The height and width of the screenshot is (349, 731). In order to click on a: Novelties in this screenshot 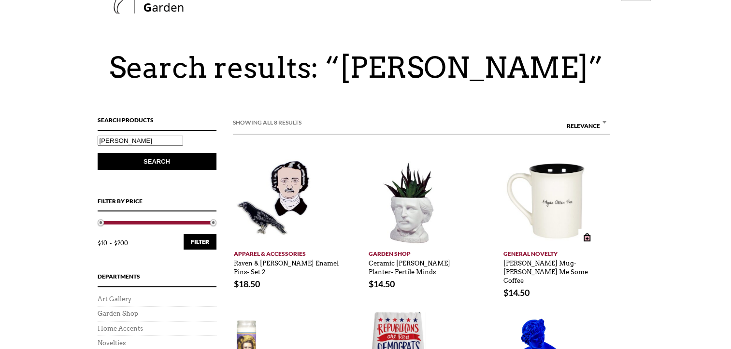, I will do `click(112, 343)`.